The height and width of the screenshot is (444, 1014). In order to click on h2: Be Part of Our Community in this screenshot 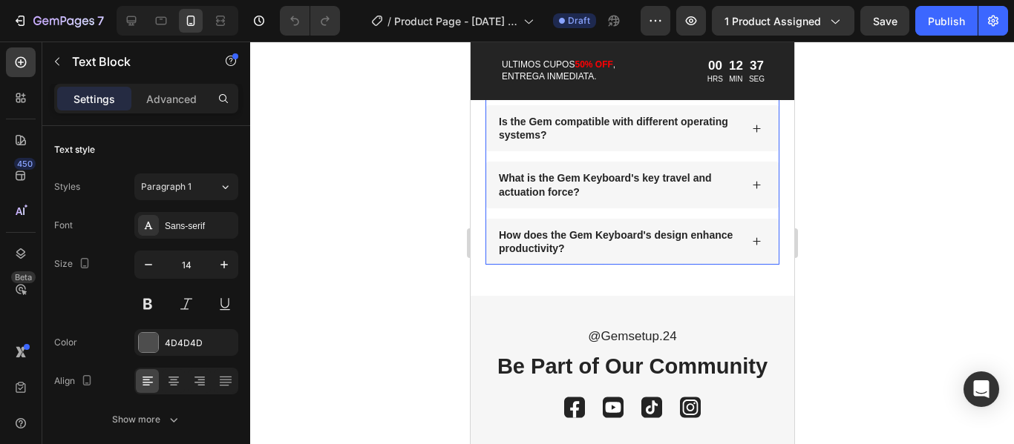, I will do `click(162, 325)`.